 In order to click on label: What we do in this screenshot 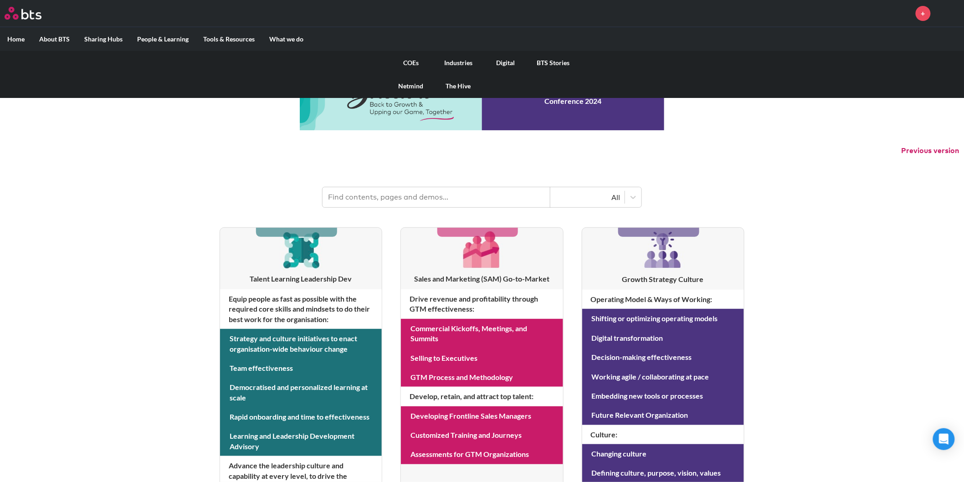, I will do `click(286, 39)`.